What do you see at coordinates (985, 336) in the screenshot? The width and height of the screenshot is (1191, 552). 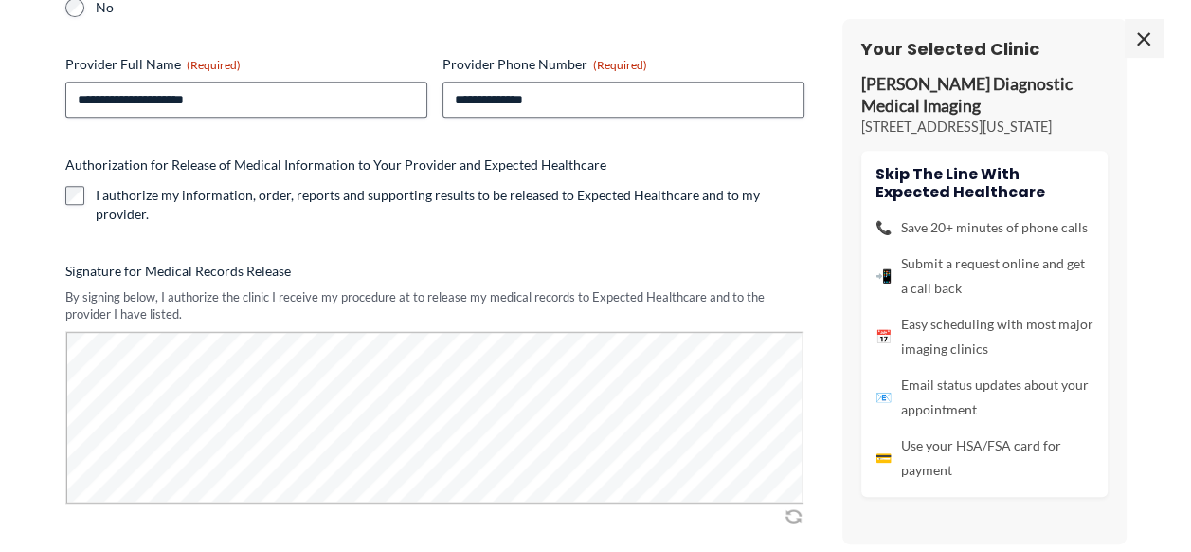 I see `li: Easy scheduling with most major imaging clinics` at bounding box center [985, 336].